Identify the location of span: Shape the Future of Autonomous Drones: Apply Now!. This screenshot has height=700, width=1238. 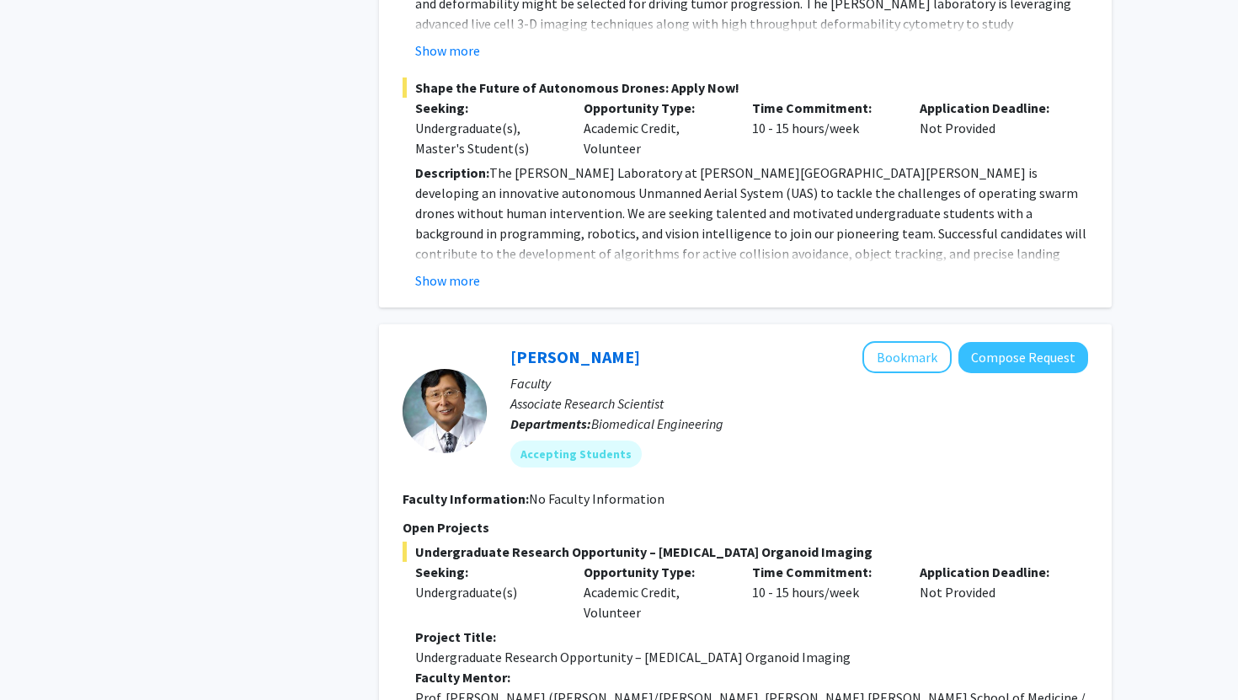
(745, 88).